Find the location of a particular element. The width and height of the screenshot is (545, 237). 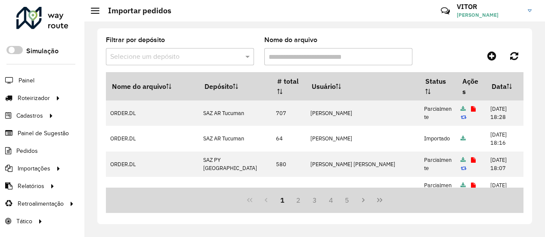

td: Importado is located at coordinates (437, 139).